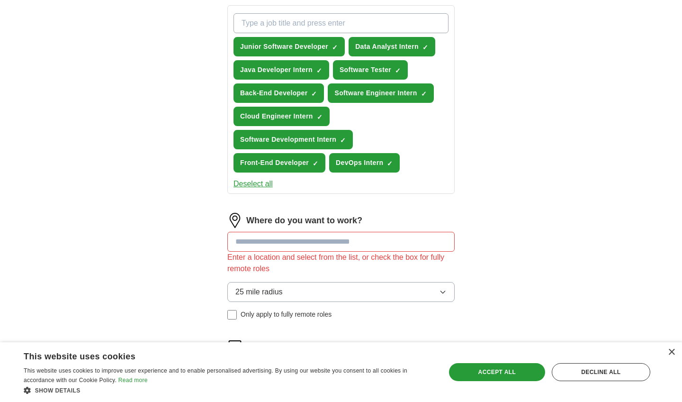 The width and height of the screenshot is (682, 402). Describe the element at coordinates (216, 355) in the screenshot. I see `div: This website uses cookies` at that location.